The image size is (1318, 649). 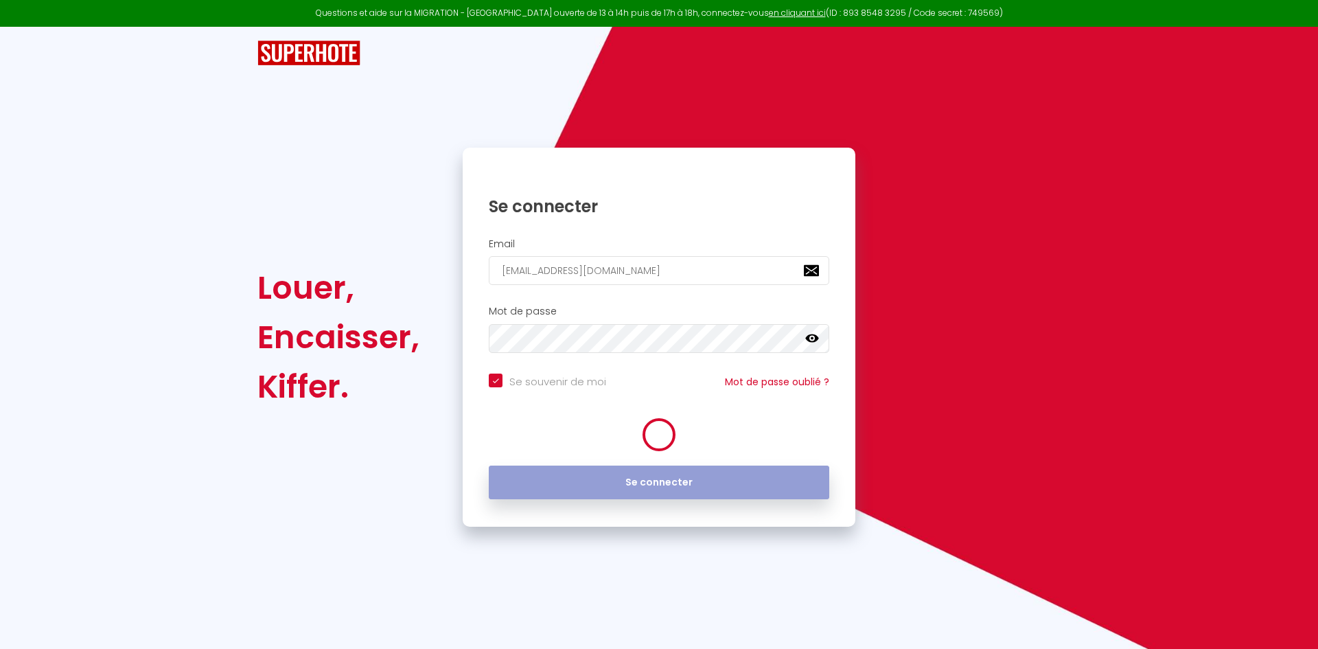 What do you see at coordinates (777, 382) in the screenshot?
I see `a: Mot de passe oublié ?` at bounding box center [777, 382].